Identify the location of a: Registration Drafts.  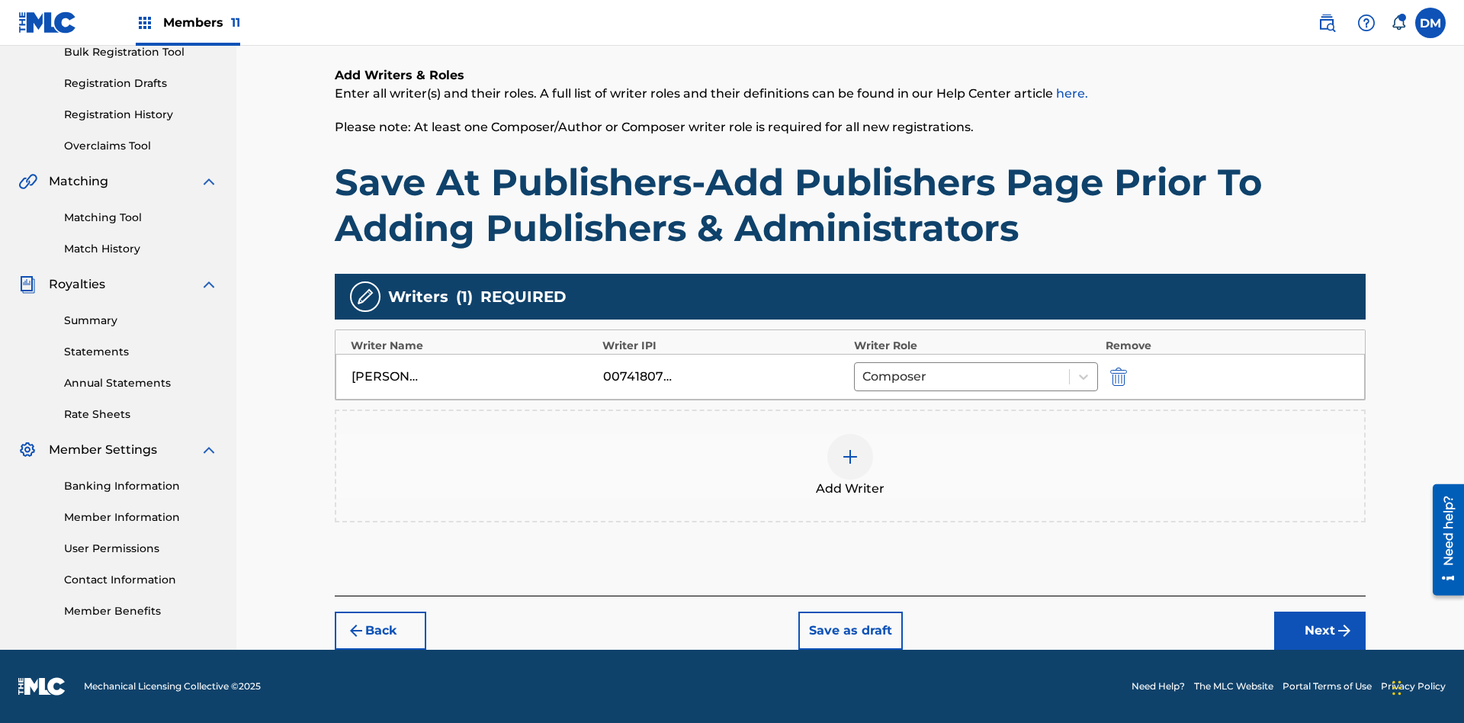
(141, 83).